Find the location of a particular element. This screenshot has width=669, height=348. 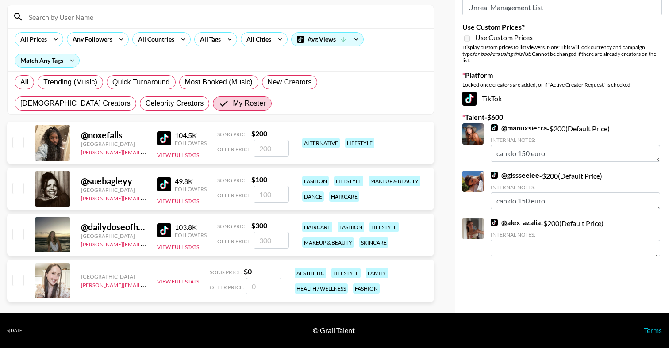

div: Any Followers is located at coordinates (91, 39).